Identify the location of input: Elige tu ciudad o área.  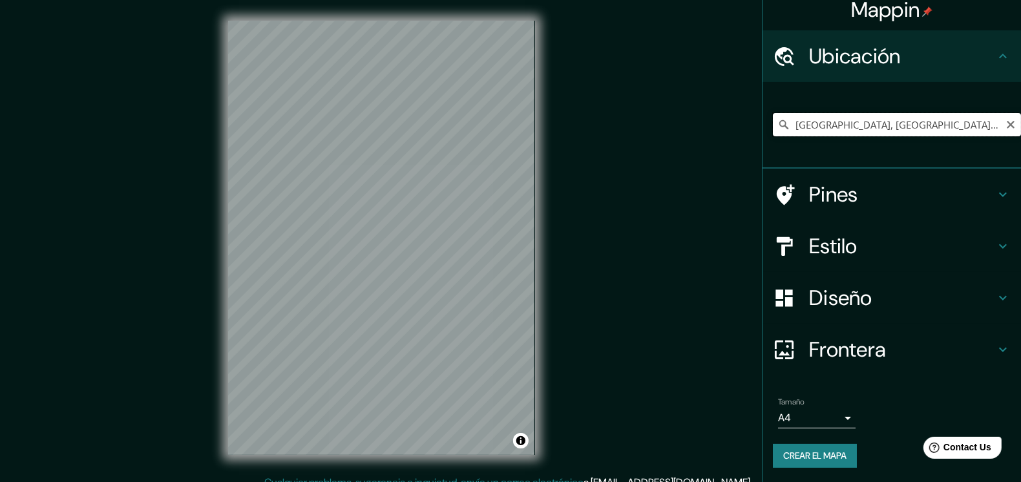
(897, 125).